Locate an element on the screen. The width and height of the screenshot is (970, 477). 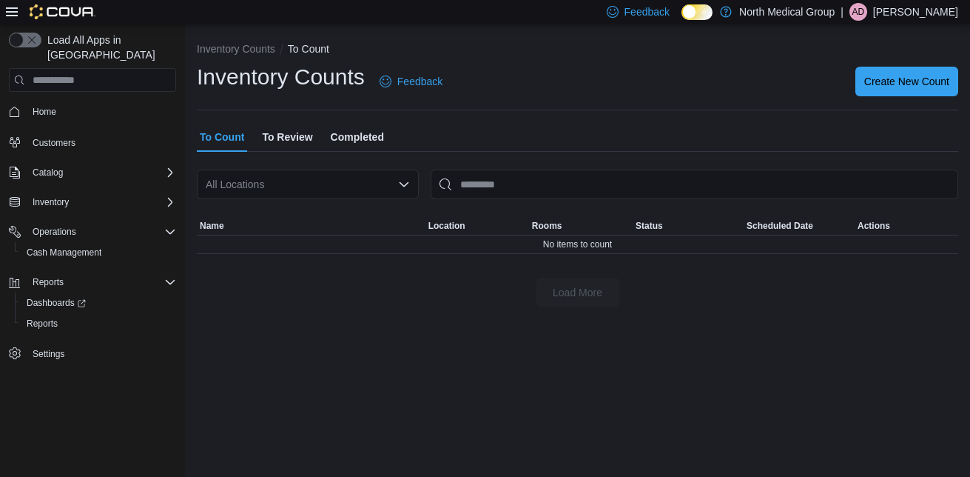
a: Settings is located at coordinates (48, 354).